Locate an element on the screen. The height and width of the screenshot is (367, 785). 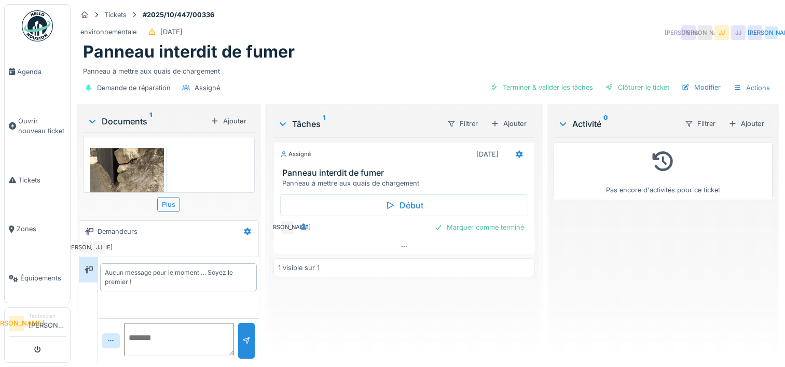
sup: 0 is located at coordinates (606, 124).